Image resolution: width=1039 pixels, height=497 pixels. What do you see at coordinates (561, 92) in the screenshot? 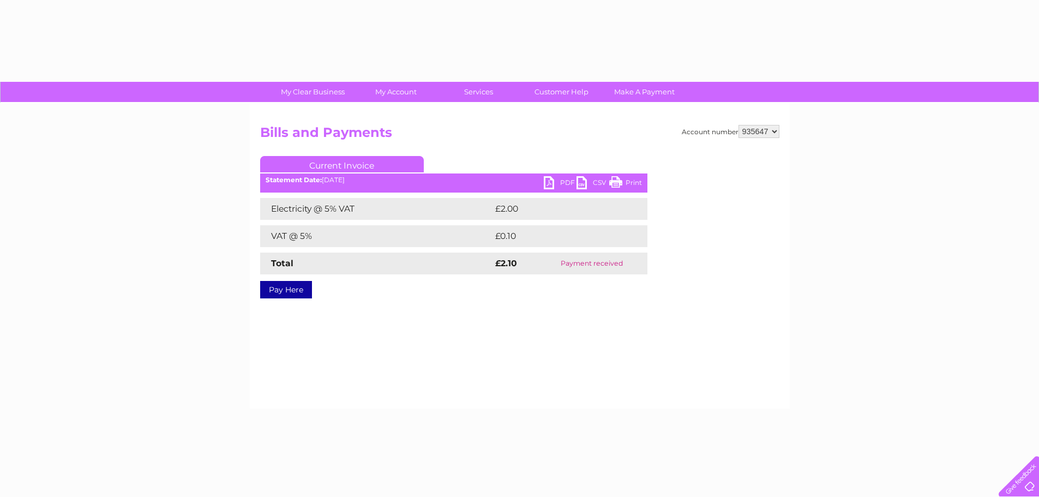
I see `a: Customer Help` at bounding box center [561, 92].